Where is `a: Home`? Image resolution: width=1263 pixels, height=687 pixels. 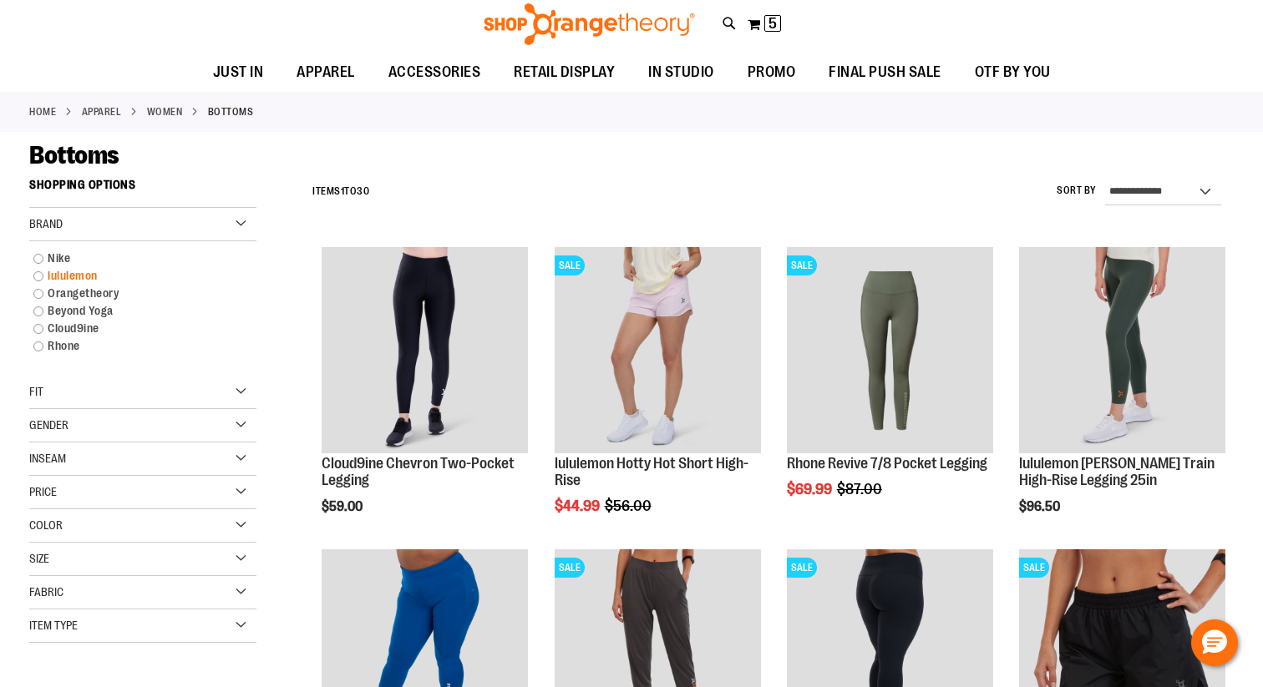
a: Home is located at coordinates (43, 112).